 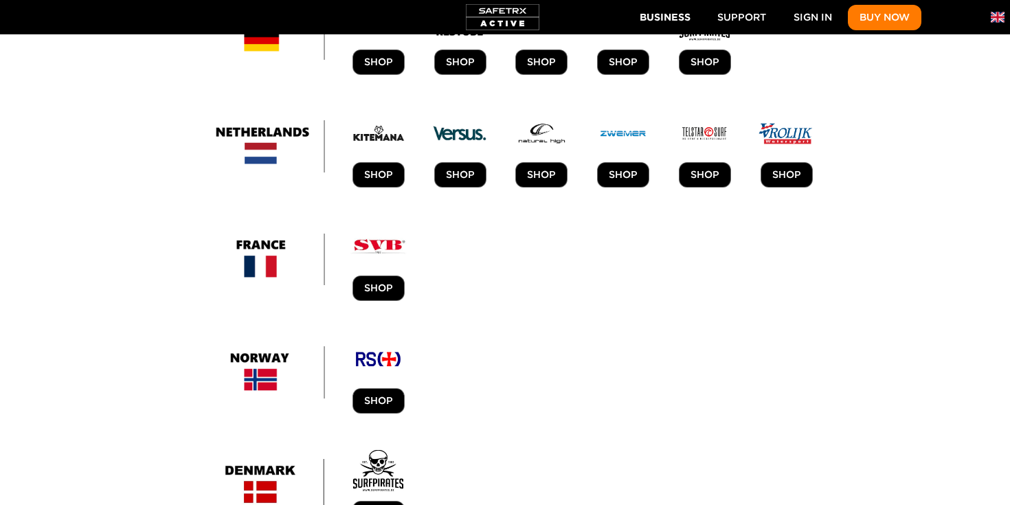 I want to click on span: Business, so click(x=665, y=17).